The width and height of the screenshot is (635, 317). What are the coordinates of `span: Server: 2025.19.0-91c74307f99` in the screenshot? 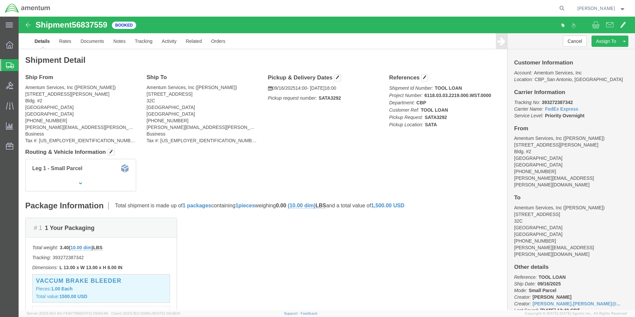 It's located at (67, 313).